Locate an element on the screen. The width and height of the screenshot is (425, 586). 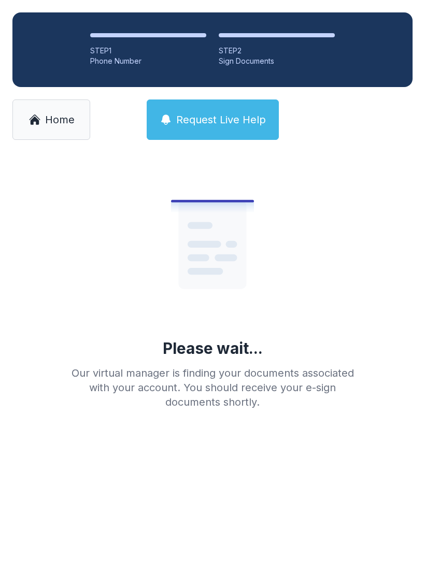
div: STEP 2 is located at coordinates (277, 51).